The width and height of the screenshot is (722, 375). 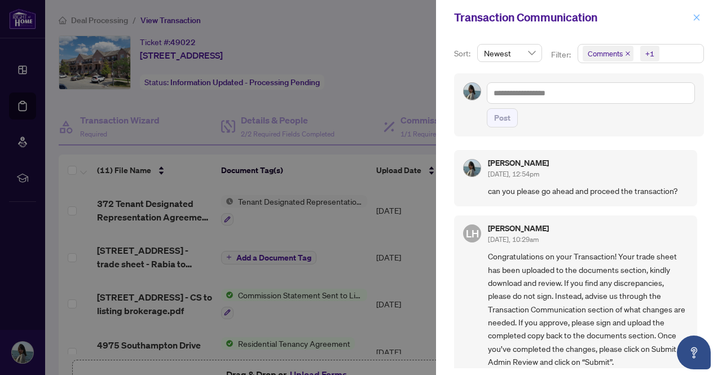 I want to click on span: Congratulations on your Transaction! Your trade sheet has been uploaded to the documents section,..., so click(x=588, y=309).